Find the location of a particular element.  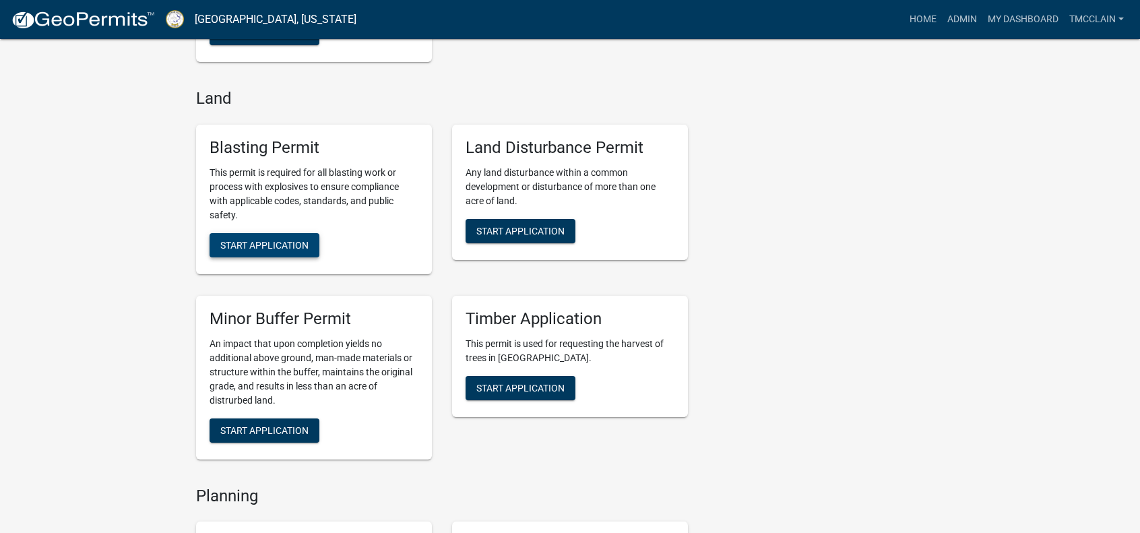

a: Home is located at coordinates (923, 20).